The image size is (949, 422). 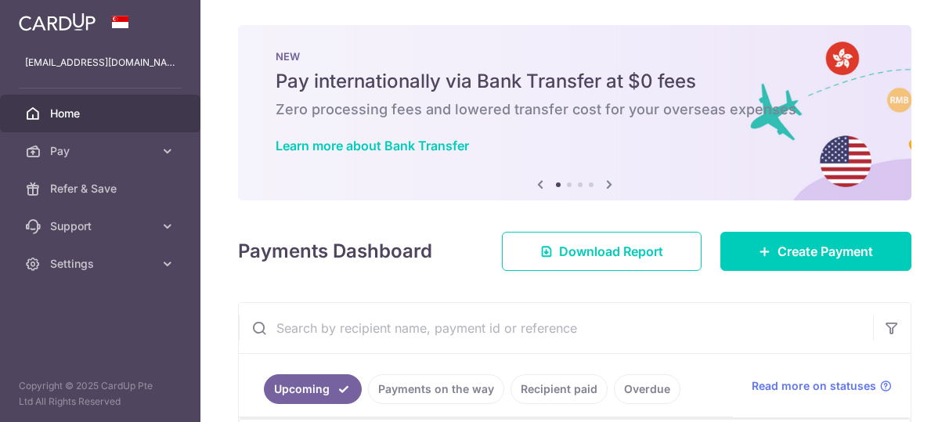 What do you see at coordinates (575, 110) in the screenshot?
I see `h6: Zero processing fees and lowered transfer cost for your overseas expenses` at bounding box center [575, 110].